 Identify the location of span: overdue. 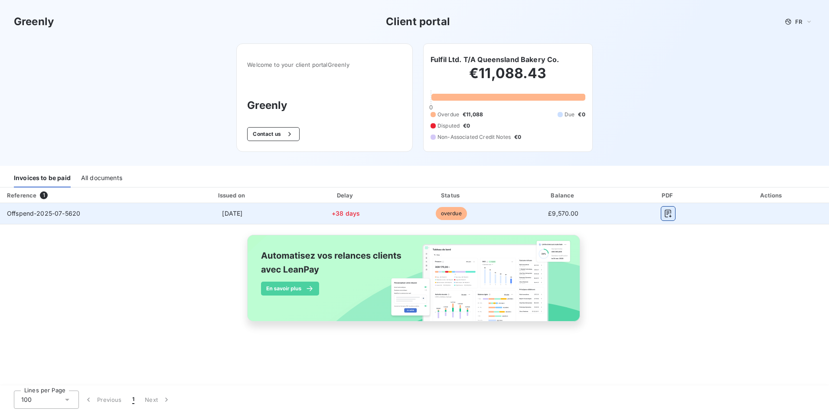
(451, 213).